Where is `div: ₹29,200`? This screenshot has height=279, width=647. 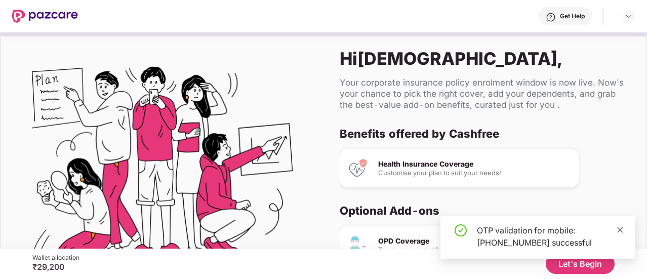
div: ₹29,200 is located at coordinates (56, 267).